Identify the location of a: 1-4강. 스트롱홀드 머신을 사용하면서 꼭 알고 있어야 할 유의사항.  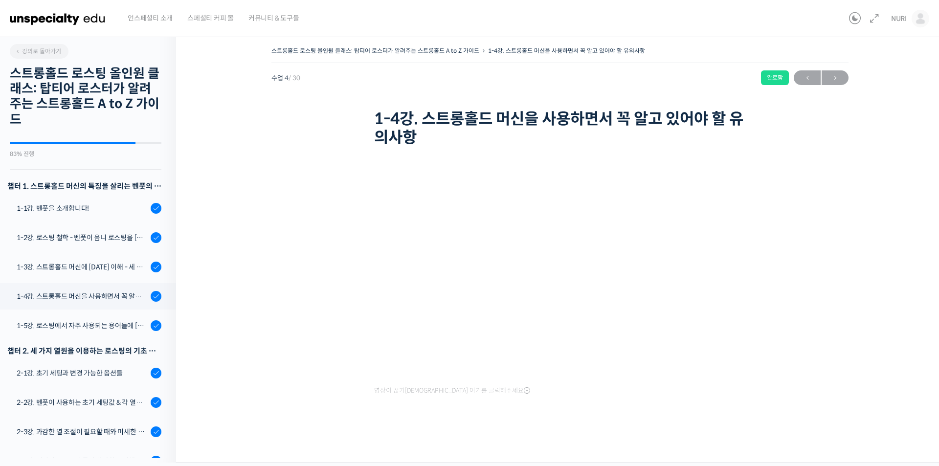
(566, 50).